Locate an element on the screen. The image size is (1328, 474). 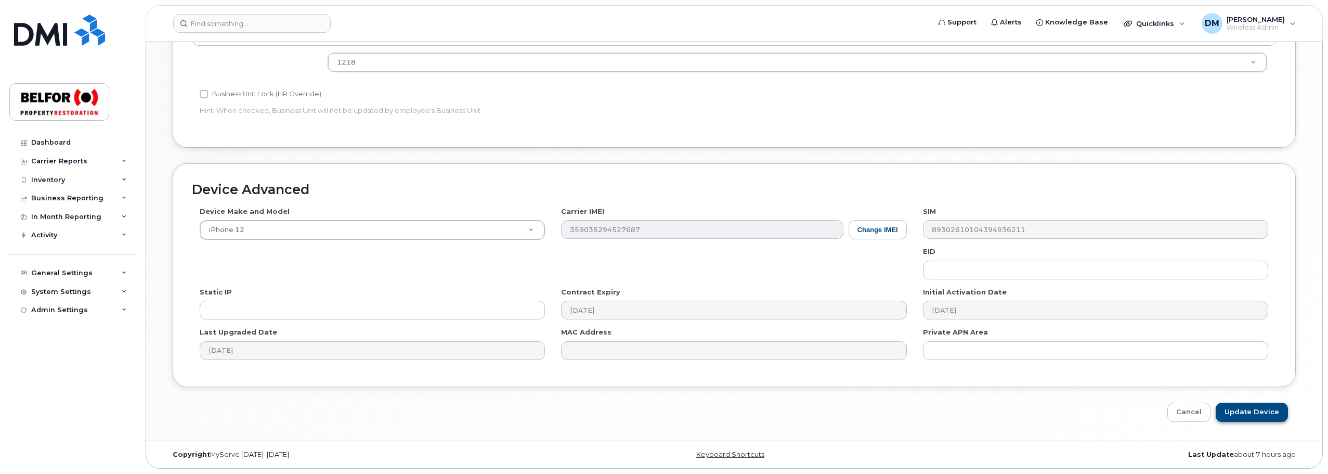
a: 1218 is located at coordinates (797, 62).